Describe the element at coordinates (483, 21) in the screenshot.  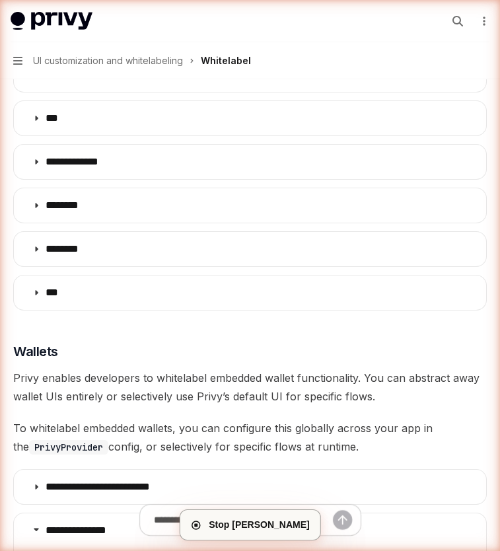
I see `button: More actions` at that location.